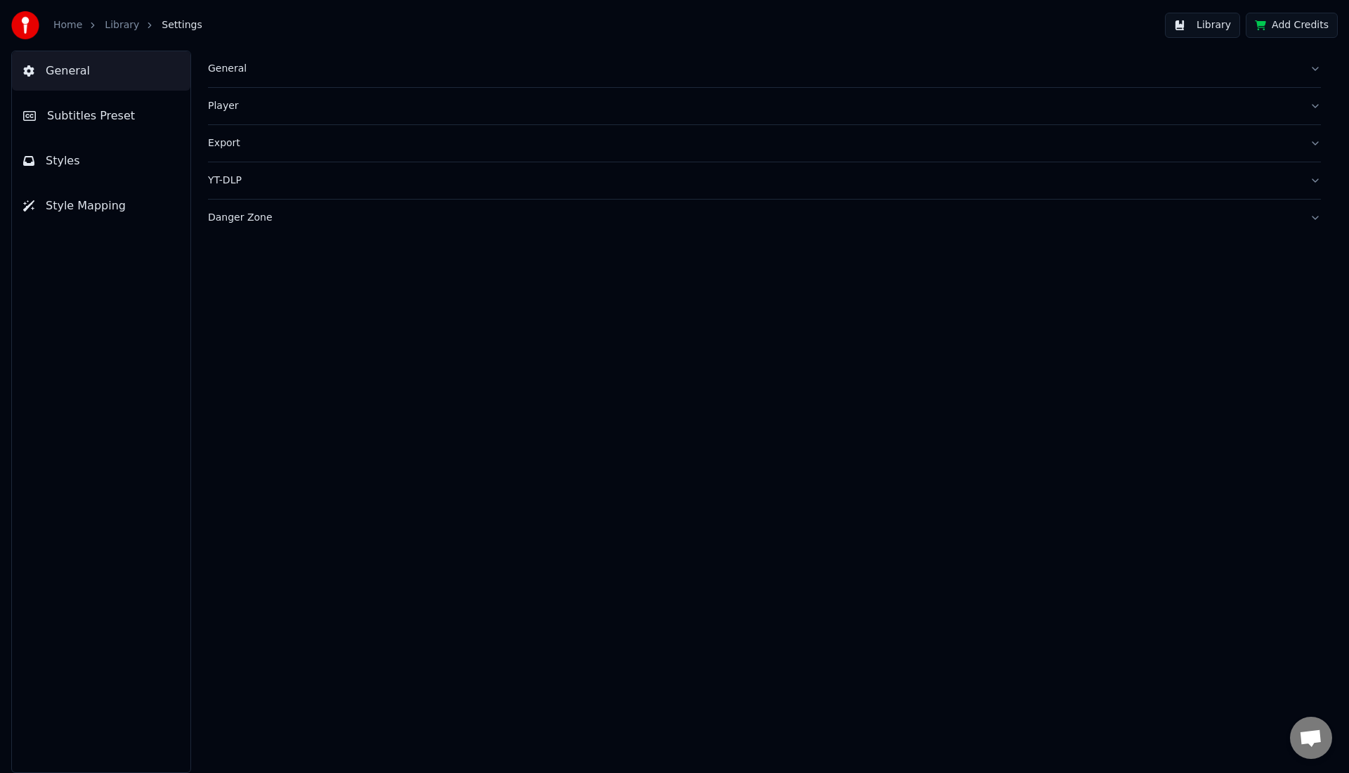 The width and height of the screenshot is (1349, 773). Describe the element at coordinates (753, 143) in the screenshot. I see `div: Export` at that location.